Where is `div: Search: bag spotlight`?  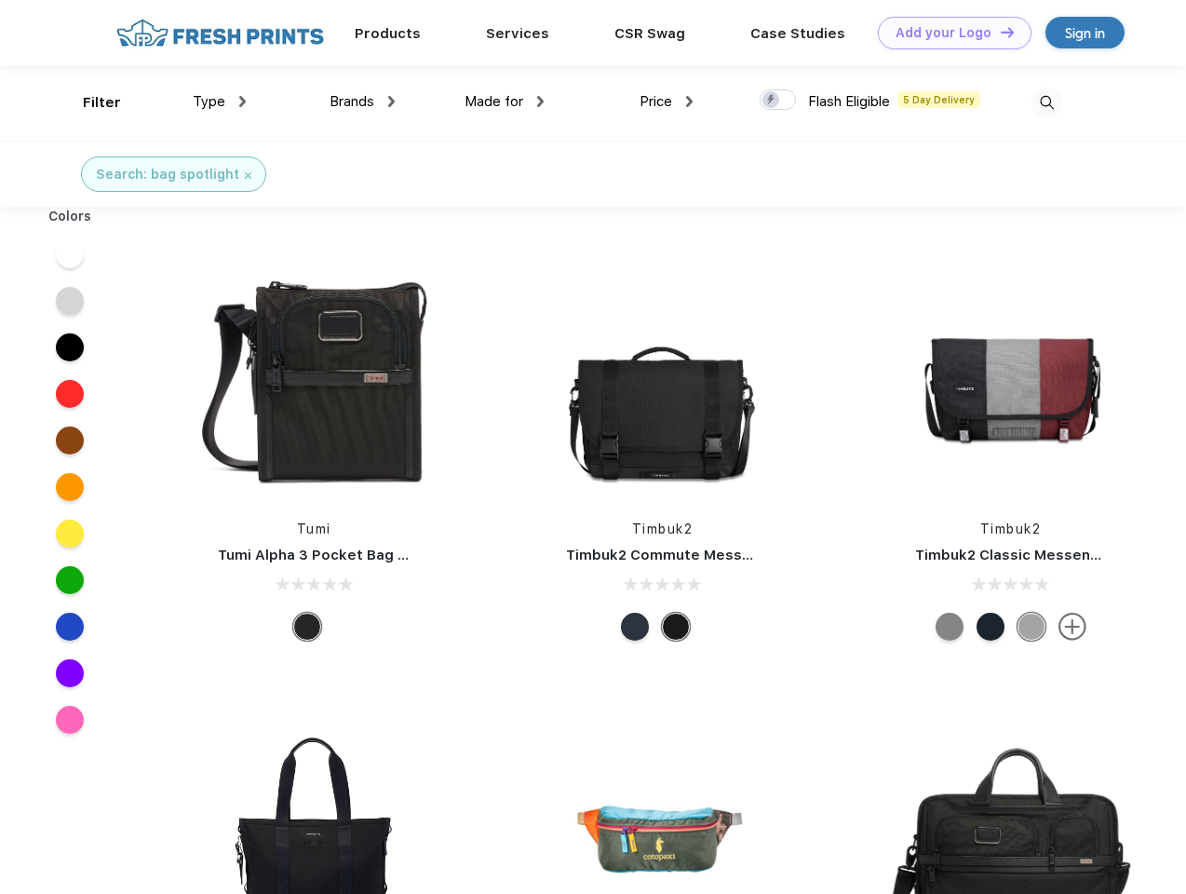
div: Search: bag spotlight is located at coordinates (168, 174).